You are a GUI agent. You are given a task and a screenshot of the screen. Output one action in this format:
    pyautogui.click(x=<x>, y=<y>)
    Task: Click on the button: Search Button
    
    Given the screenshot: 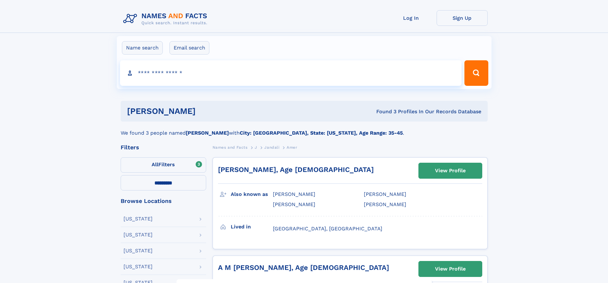 What is the action you would take?
    pyautogui.click(x=476, y=73)
    